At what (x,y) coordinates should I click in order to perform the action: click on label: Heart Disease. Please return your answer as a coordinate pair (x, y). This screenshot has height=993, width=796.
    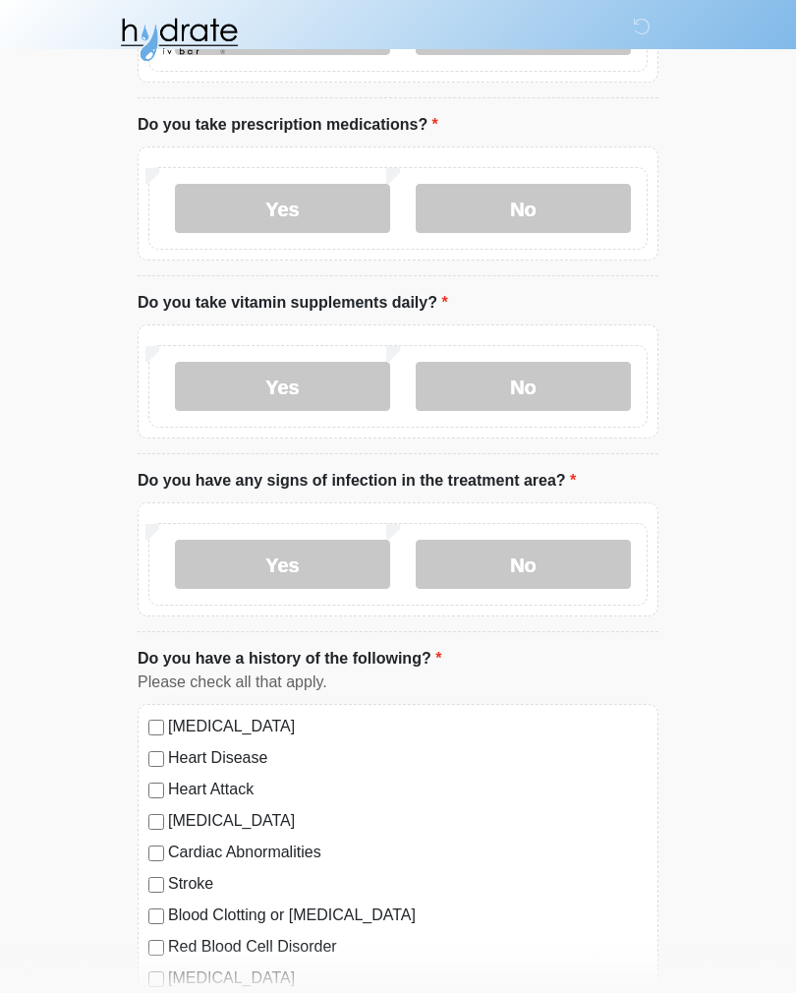
    Looking at the image, I should click on (408, 758).